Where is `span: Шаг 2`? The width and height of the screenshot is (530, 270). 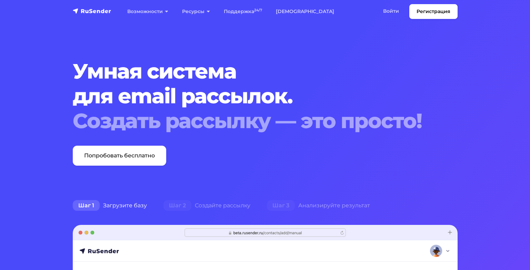
span: Шаг 2 is located at coordinates (177, 206).